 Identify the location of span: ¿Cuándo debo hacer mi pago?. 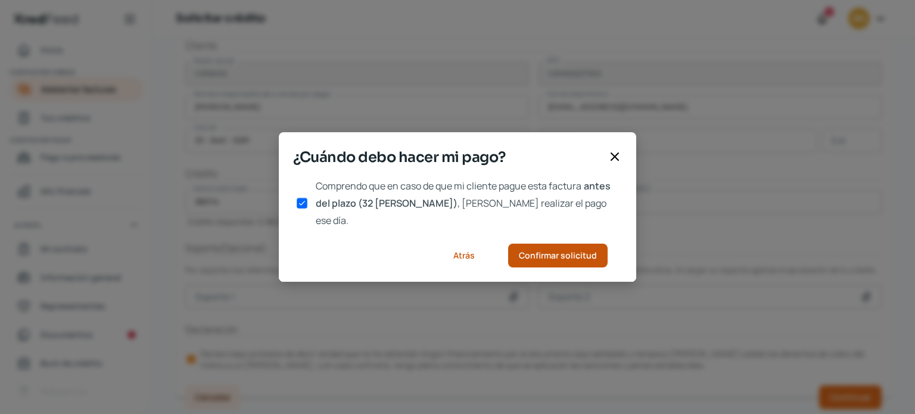
(448, 157).